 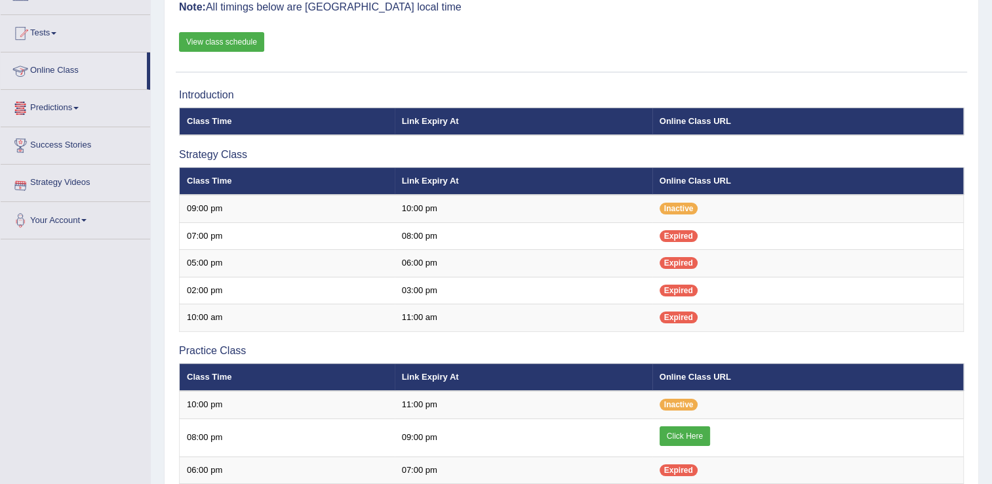 What do you see at coordinates (523, 318) in the screenshot?
I see `td: 11:00 am` at bounding box center [523, 318].